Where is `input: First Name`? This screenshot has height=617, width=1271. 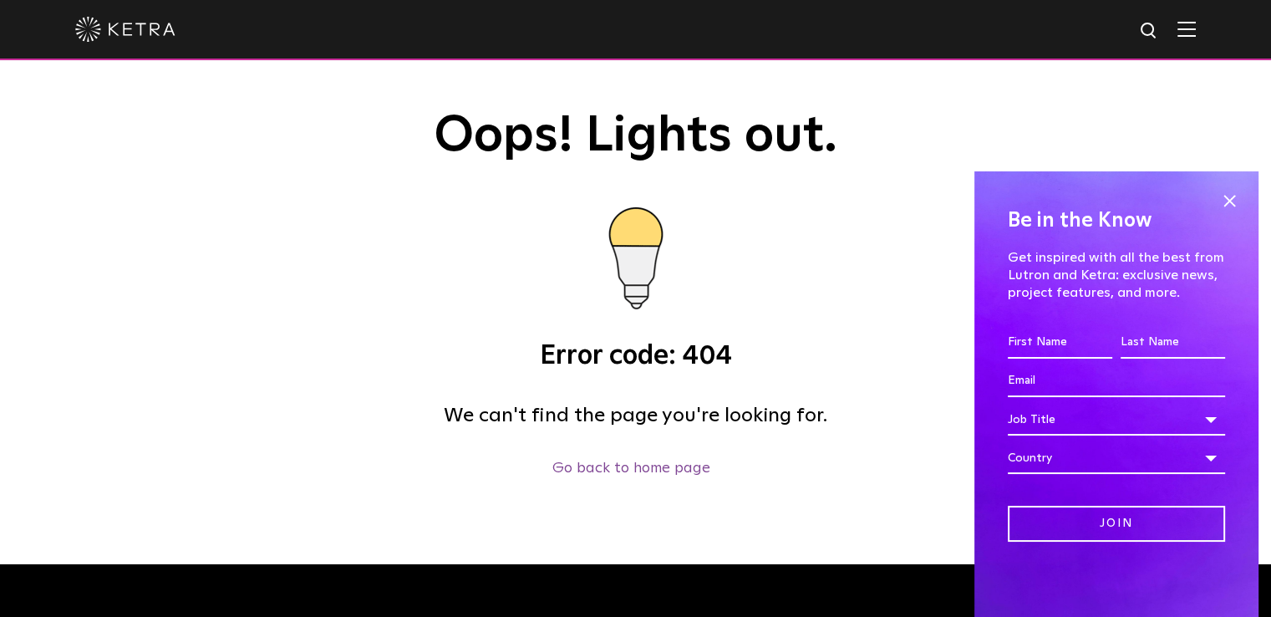 input: First Name is located at coordinates (1060, 343).